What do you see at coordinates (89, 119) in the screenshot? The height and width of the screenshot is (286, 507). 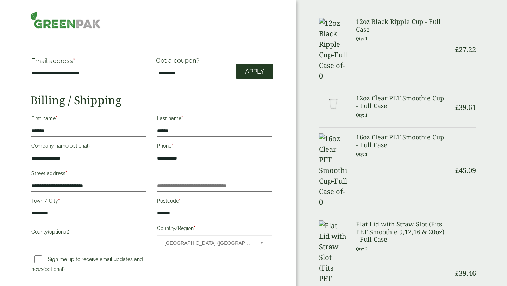 I see `label: First name` at bounding box center [89, 119].